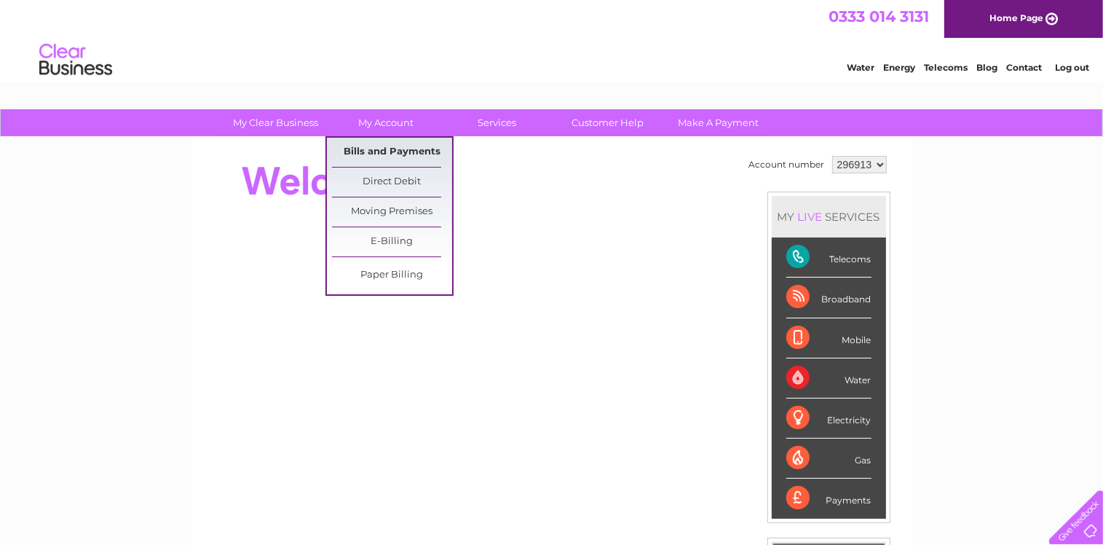  Describe the element at coordinates (392, 182) in the screenshot. I see `a: Direct Debit` at that location.